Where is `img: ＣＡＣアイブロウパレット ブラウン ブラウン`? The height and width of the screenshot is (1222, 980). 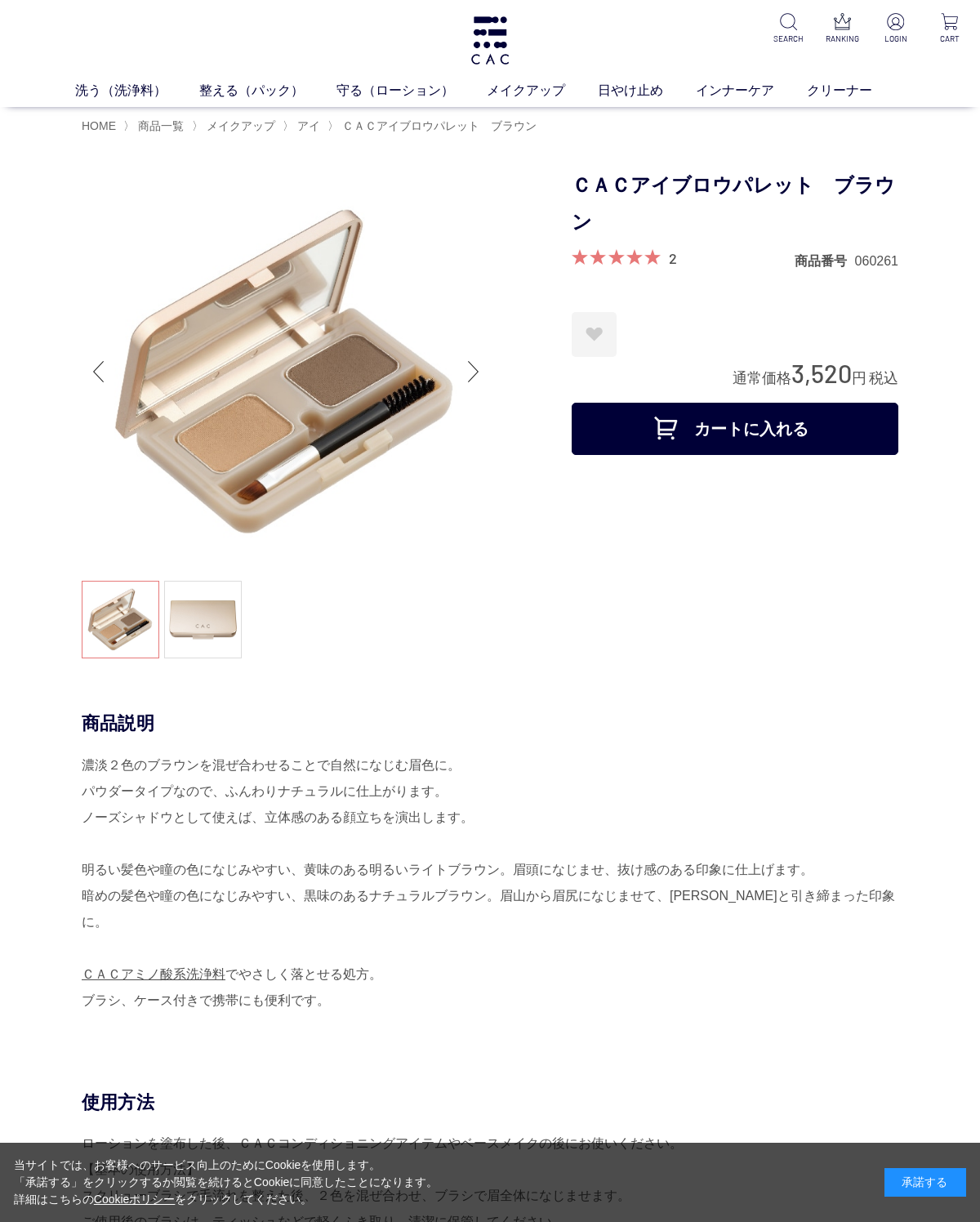
img: ＣＡＣアイブロウパレット ブラウン ブラウン is located at coordinates (286, 372).